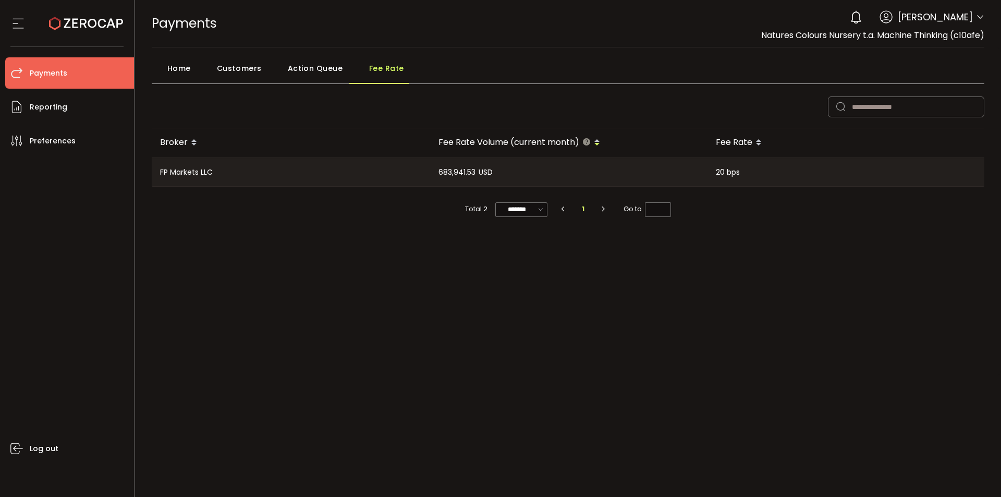 The height and width of the screenshot is (497, 1001). I want to click on span: 20 bps, so click(728, 172).